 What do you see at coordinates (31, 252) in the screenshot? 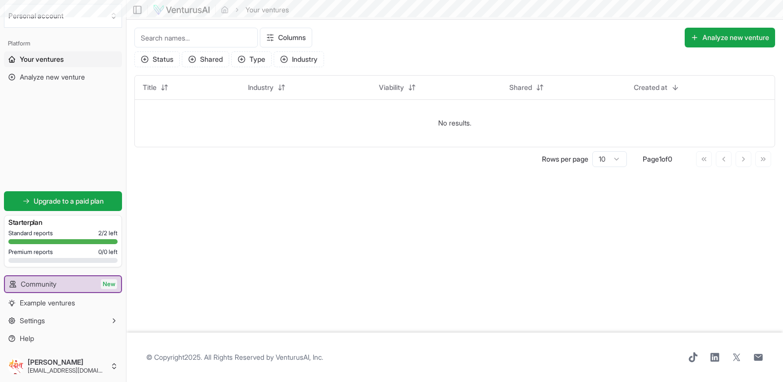
I see `span: Premium reports` at bounding box center [31, 252].